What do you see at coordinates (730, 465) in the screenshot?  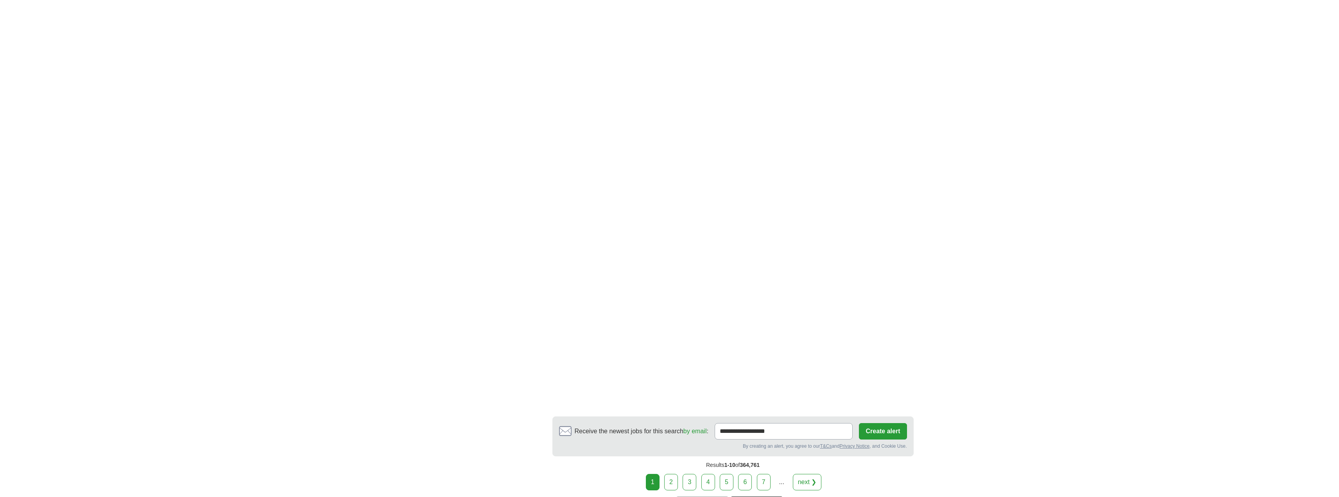 I see `span: 1-10` at bounding box center [730, 465].